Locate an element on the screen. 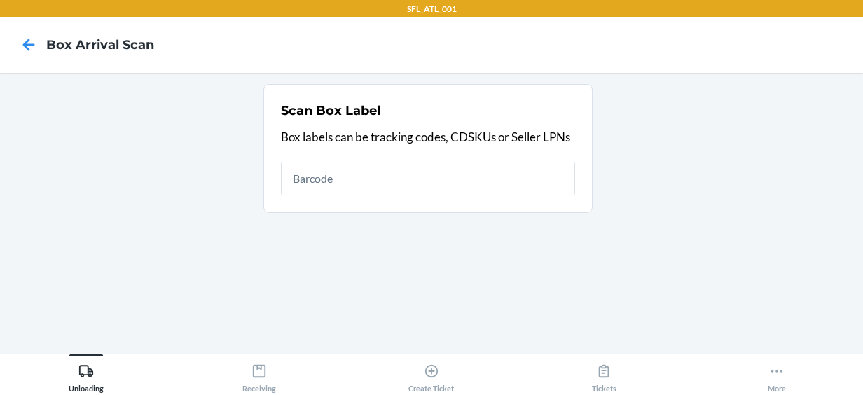 The width and height of the screenshot is (863, 395). div: Receiving is located at coordinates (259, 375).